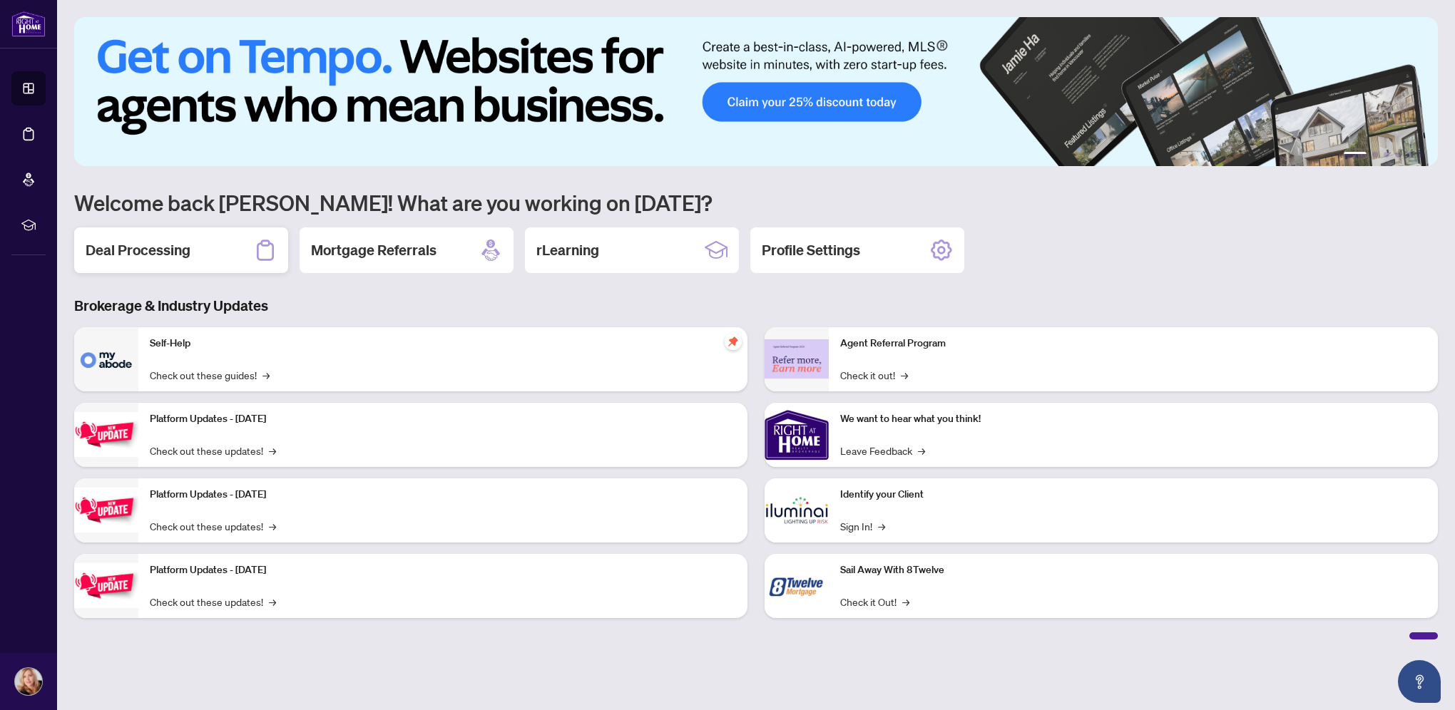 Image resolution: width=1455 pixels, height=710 pixels. What do you see at coordinates (756, 306) in the screenshot?
I see `h3: Brokerage & Industry Updates` at bounding box center [756, 306].